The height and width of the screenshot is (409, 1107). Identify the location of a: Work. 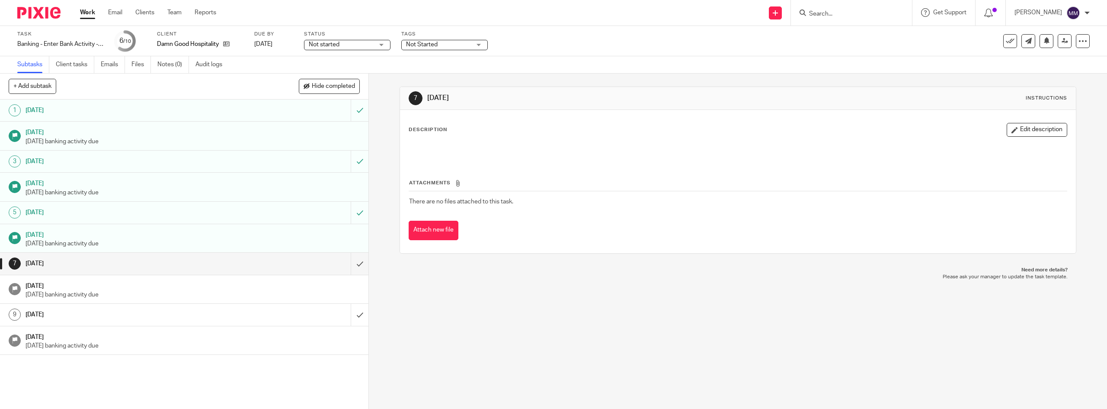
(87, 13).